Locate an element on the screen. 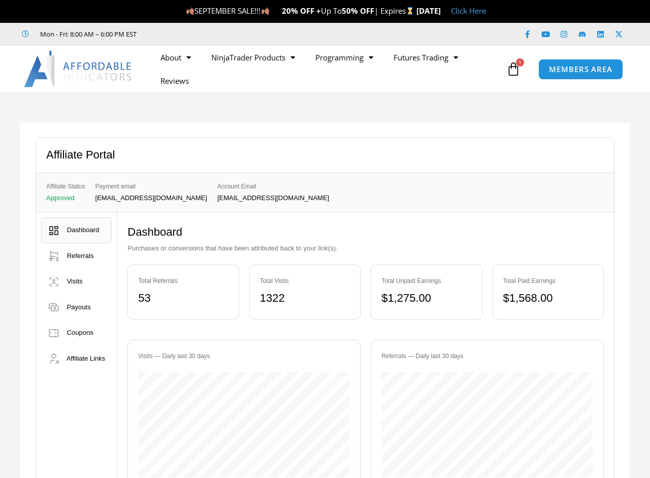 This screenshot has width=650, height=478. h2: Dashboard is located at coordinates (365, 232).